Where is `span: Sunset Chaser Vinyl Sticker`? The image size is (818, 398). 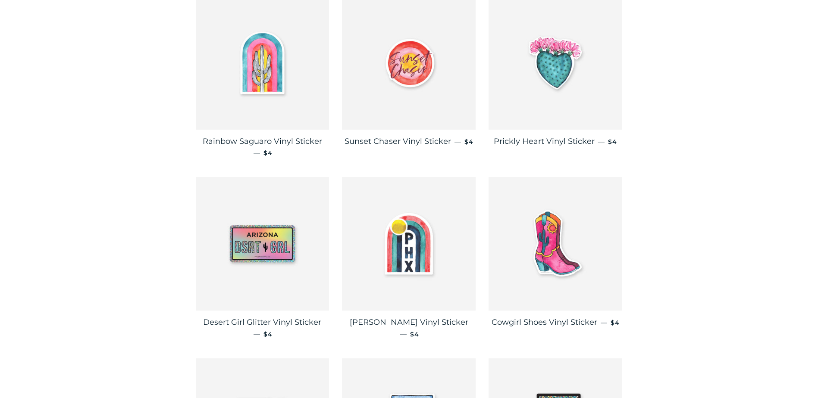 span: Sunset Chaser Vinyl Sticker is located at coordinates (397, 141).